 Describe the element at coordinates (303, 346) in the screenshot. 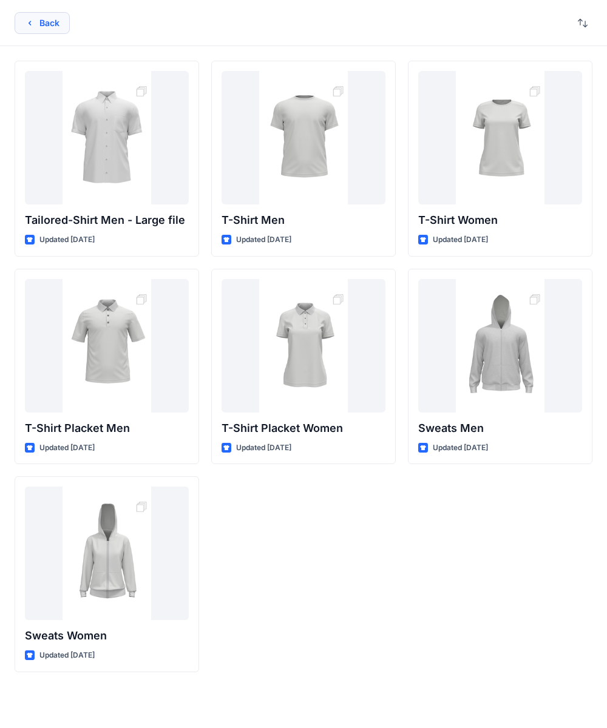

I see `a: T-Shirt Placket Women` at that location.